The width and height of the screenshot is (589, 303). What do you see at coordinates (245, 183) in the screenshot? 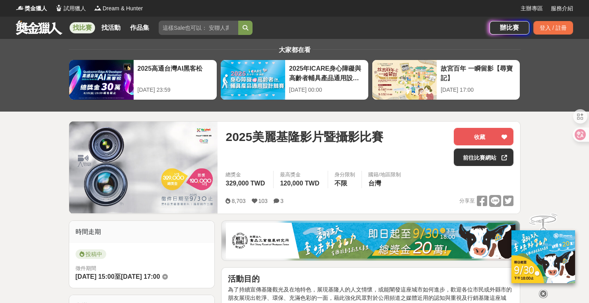
I see `span: 329,000 TWD` at bounding box center [245, 183].